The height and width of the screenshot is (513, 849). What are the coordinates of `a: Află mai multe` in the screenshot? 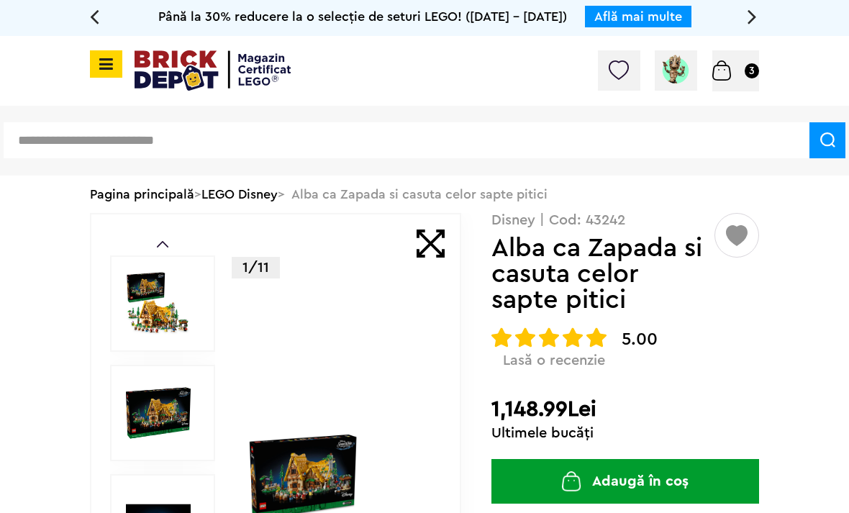 It's located at (638, 17).